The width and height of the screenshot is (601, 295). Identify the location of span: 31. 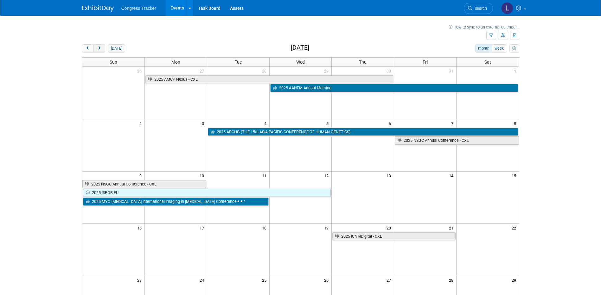
(452, 71).